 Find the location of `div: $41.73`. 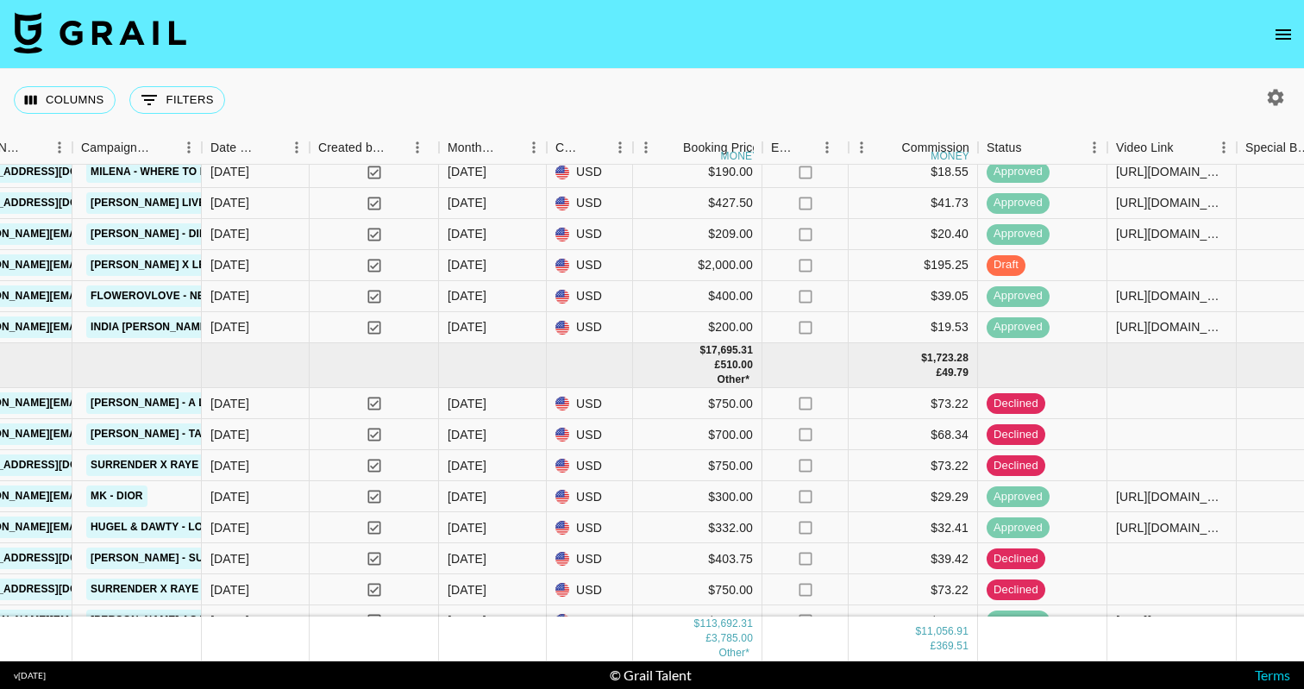

div: $41.73 is located at coordinates (914, 204).